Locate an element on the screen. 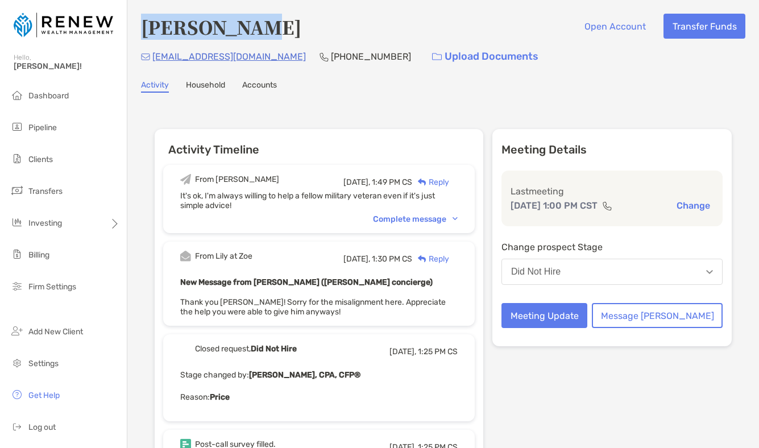 The height and width of the screenshot is (448, 759). img: Chevron icon is located at coordinates (455, 219).